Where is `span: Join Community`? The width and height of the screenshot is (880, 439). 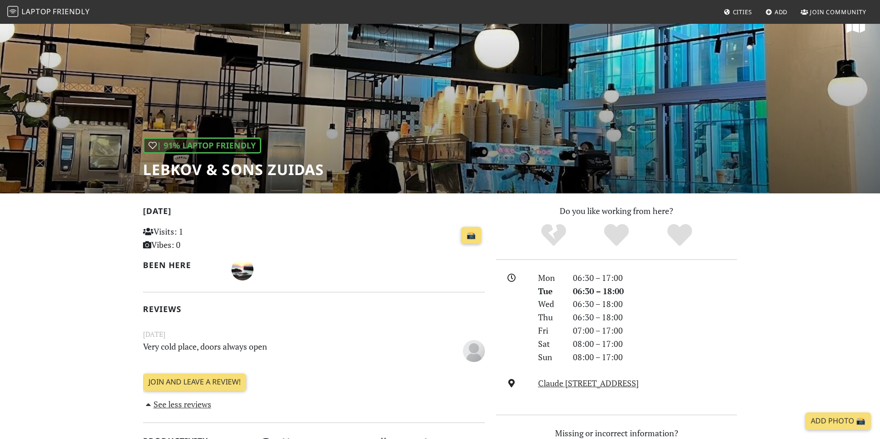
span: Join Community is located at coordinates (838, 12).